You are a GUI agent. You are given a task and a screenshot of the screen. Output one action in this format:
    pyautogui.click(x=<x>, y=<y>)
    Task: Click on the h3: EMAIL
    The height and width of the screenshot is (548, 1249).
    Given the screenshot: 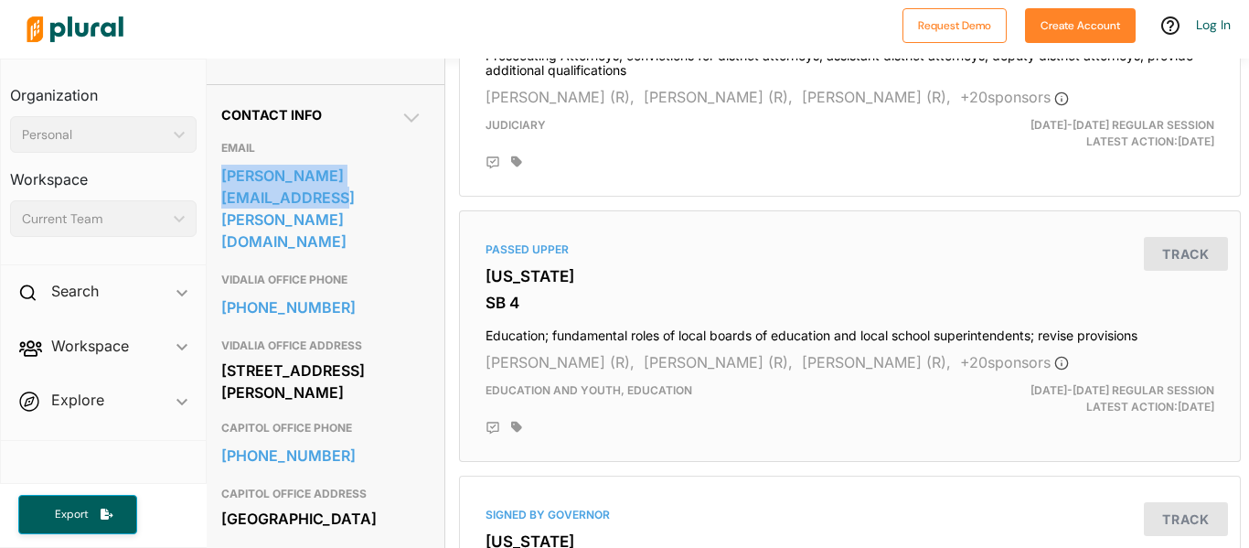 What is the action you would take?
    pyautogui.click(x=322, y=148)
    